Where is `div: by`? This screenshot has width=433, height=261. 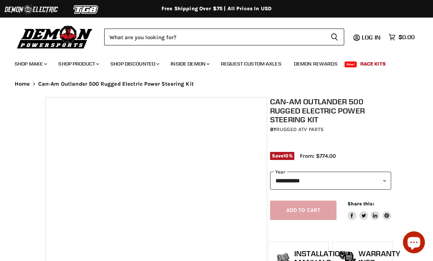 div: by is located at coordinates (330, 130).